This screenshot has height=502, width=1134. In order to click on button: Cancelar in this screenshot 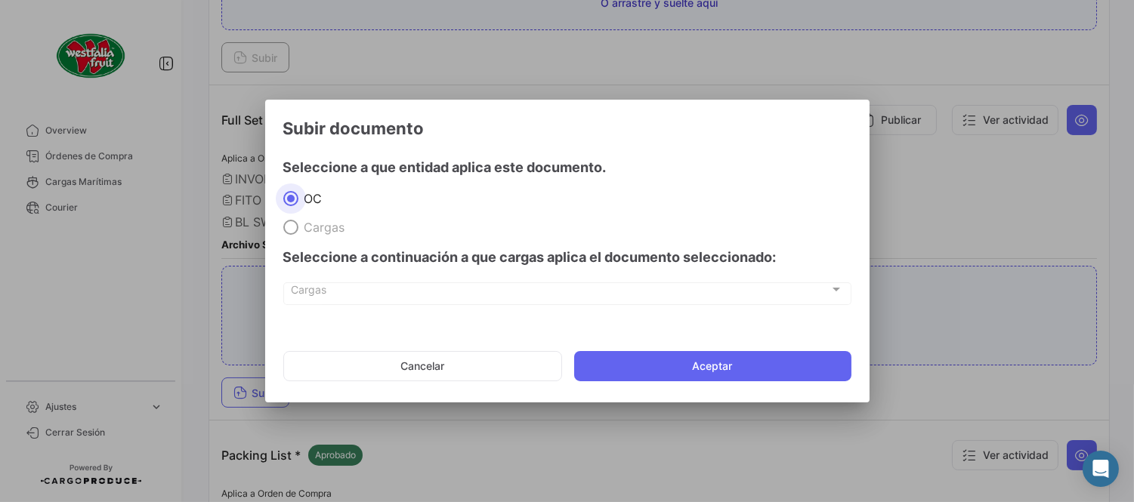, I will do `click(422, 366)`.